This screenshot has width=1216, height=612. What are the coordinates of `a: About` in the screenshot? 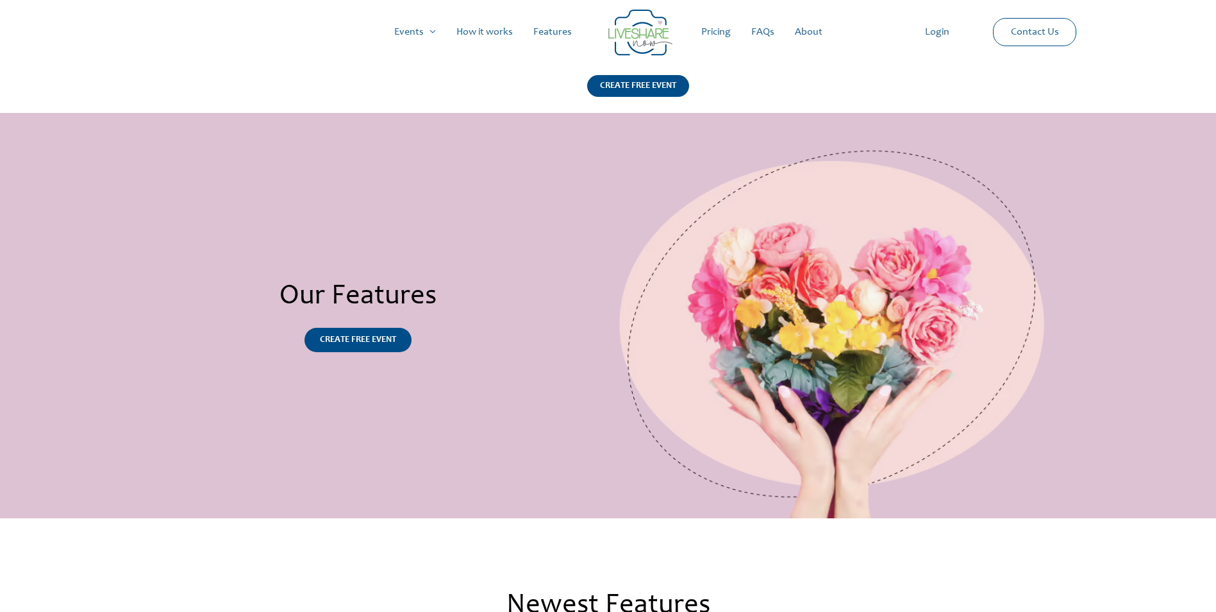 It's located at (809, 32).